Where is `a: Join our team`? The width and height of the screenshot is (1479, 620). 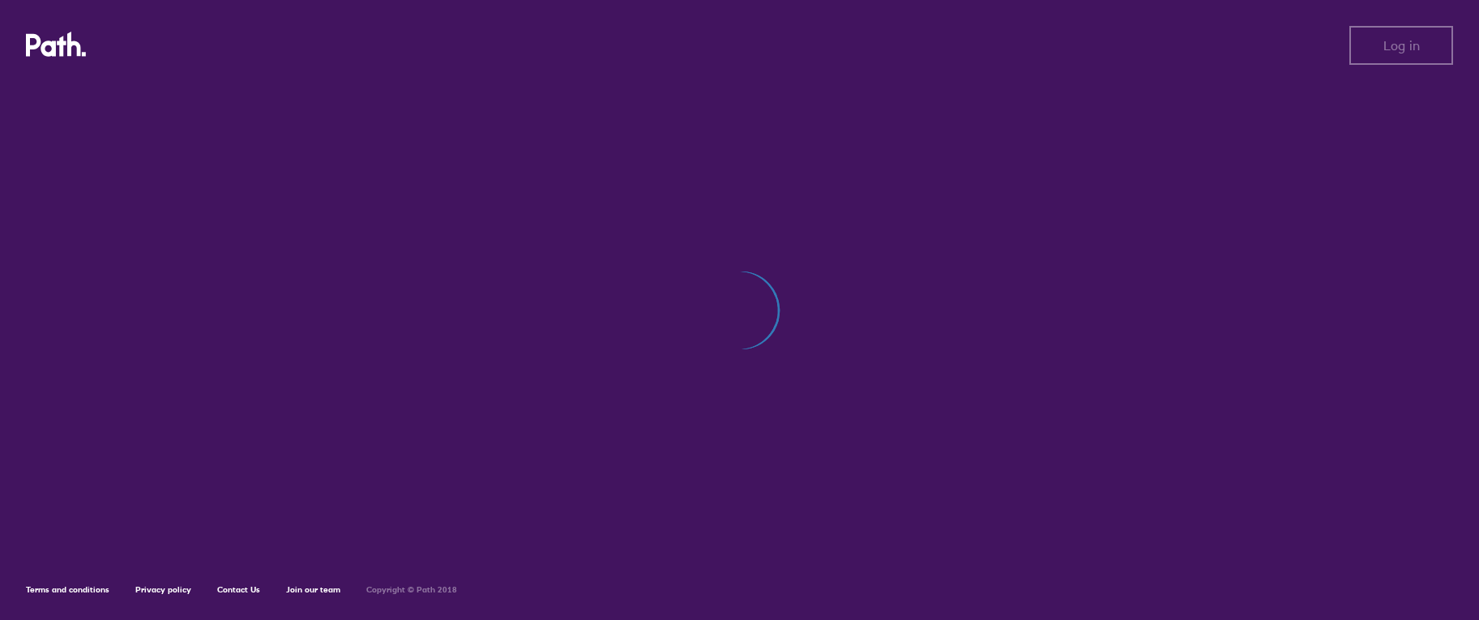 a: Join our team is located at coordinates (313, 589).